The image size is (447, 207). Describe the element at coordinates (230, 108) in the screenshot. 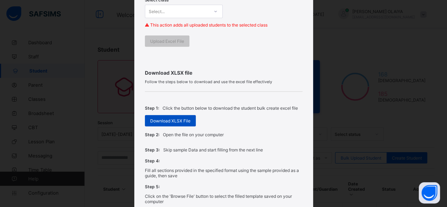

I see `p: Click the button below to download the student bulk create excel file` at that location.